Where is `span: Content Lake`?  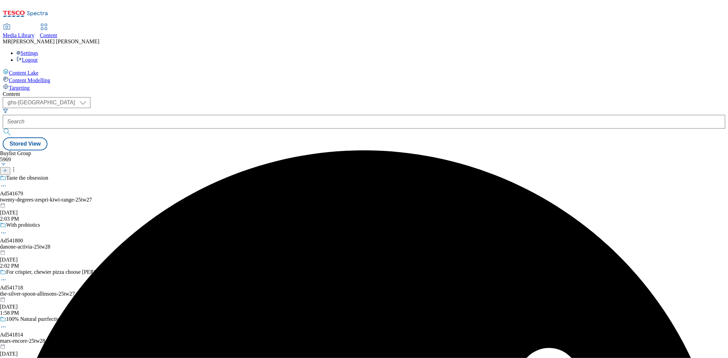 span: Content Lake is located at coordinates (24, 73).